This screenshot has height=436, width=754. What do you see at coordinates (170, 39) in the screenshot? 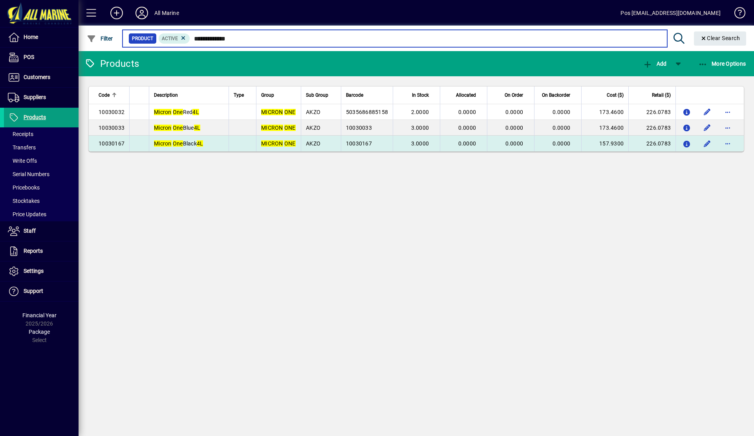
I see `span: Active` at bounding box center [170, 39].